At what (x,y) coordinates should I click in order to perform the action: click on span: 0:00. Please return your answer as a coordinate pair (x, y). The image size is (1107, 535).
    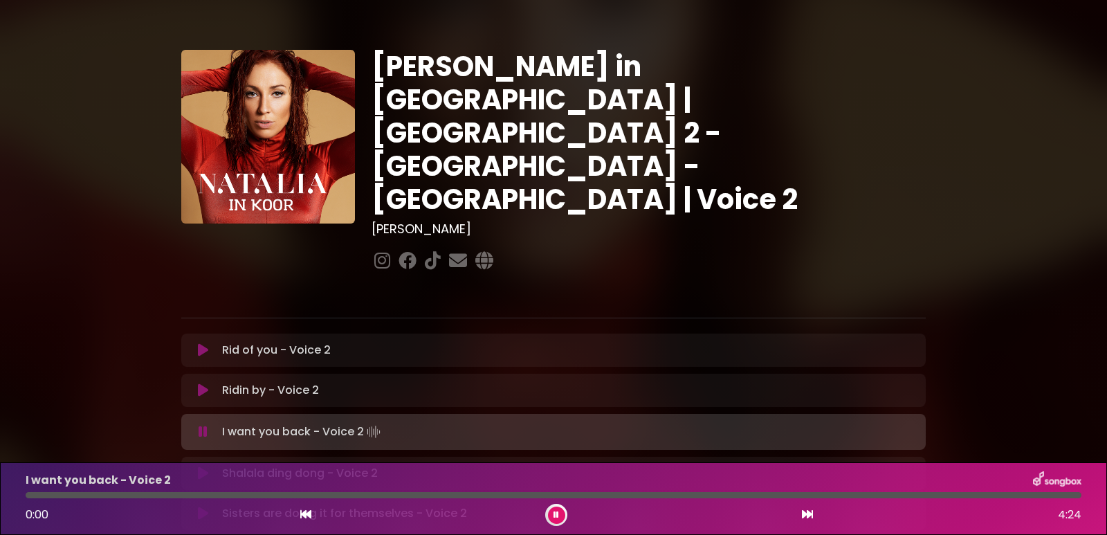
    Looking at the image, I should click on (37, 514).